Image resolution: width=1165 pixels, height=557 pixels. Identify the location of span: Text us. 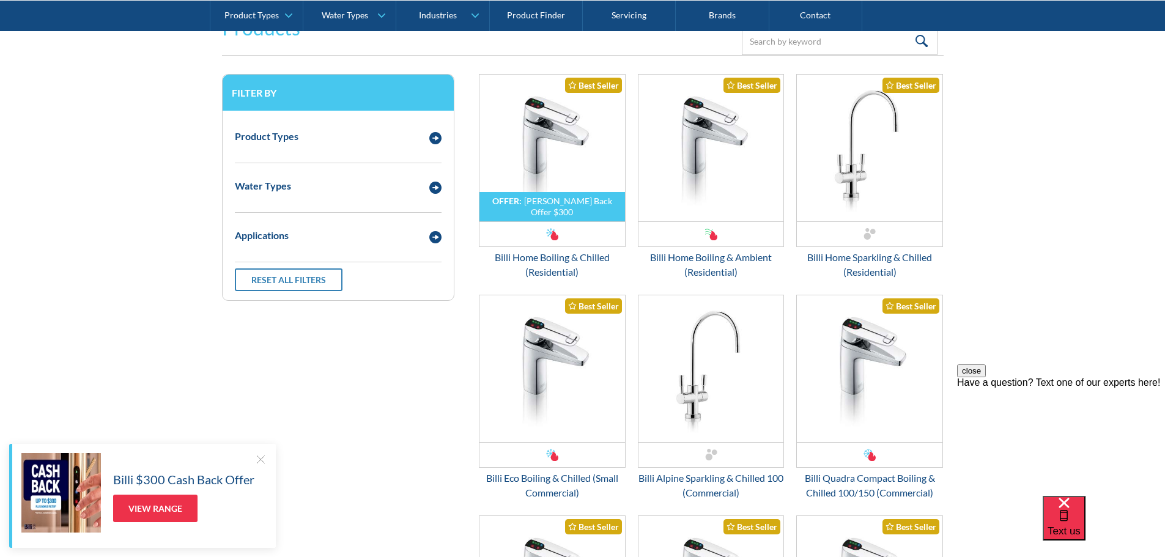
(21, 35).